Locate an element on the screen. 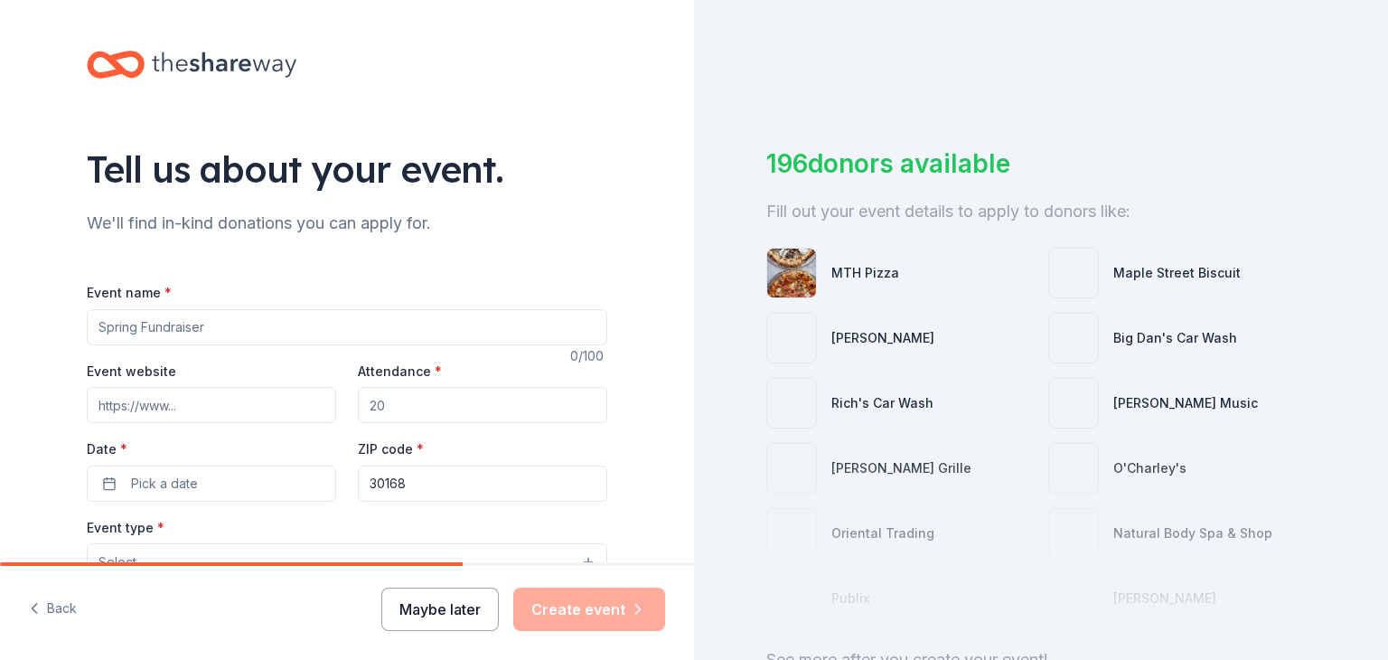  input: https://www... is located at coordinates (211, 405).